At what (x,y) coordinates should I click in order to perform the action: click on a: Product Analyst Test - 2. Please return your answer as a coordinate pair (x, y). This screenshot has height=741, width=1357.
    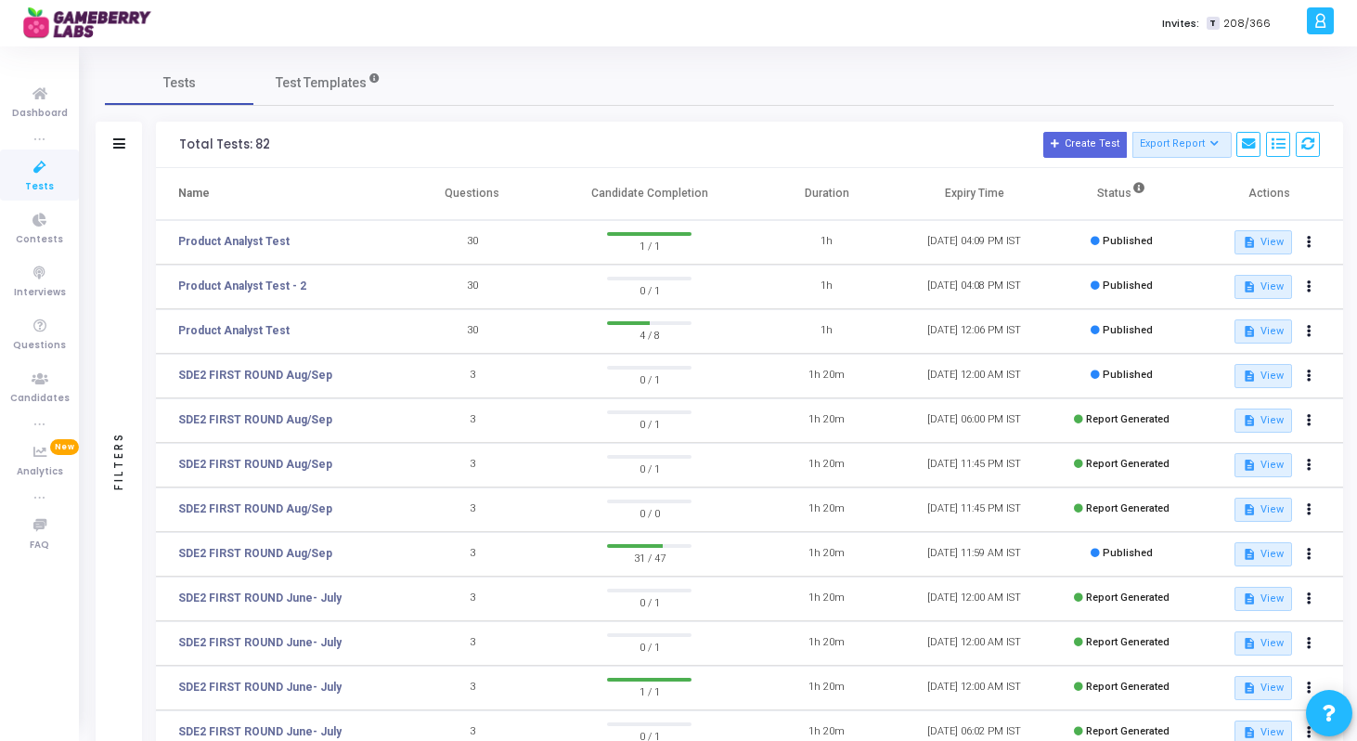
    Looking at the image, I should click on (242, 286).